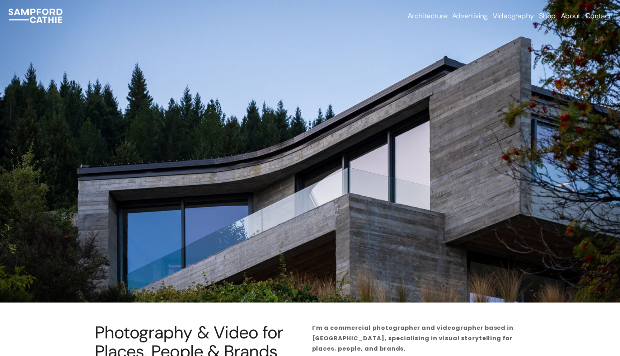 The width and height of the screenshot is (620, 356). Describe the element at coordinates (35, 16) in the screenshot. I see `img: Sampford Cathie Photo + Video` at that location.